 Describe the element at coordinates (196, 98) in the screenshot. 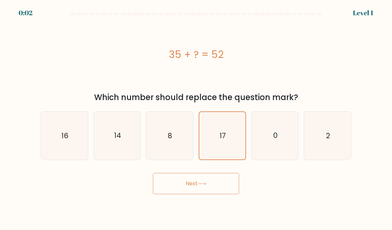

I see `div: Which number should replace the question mark?` at that location.